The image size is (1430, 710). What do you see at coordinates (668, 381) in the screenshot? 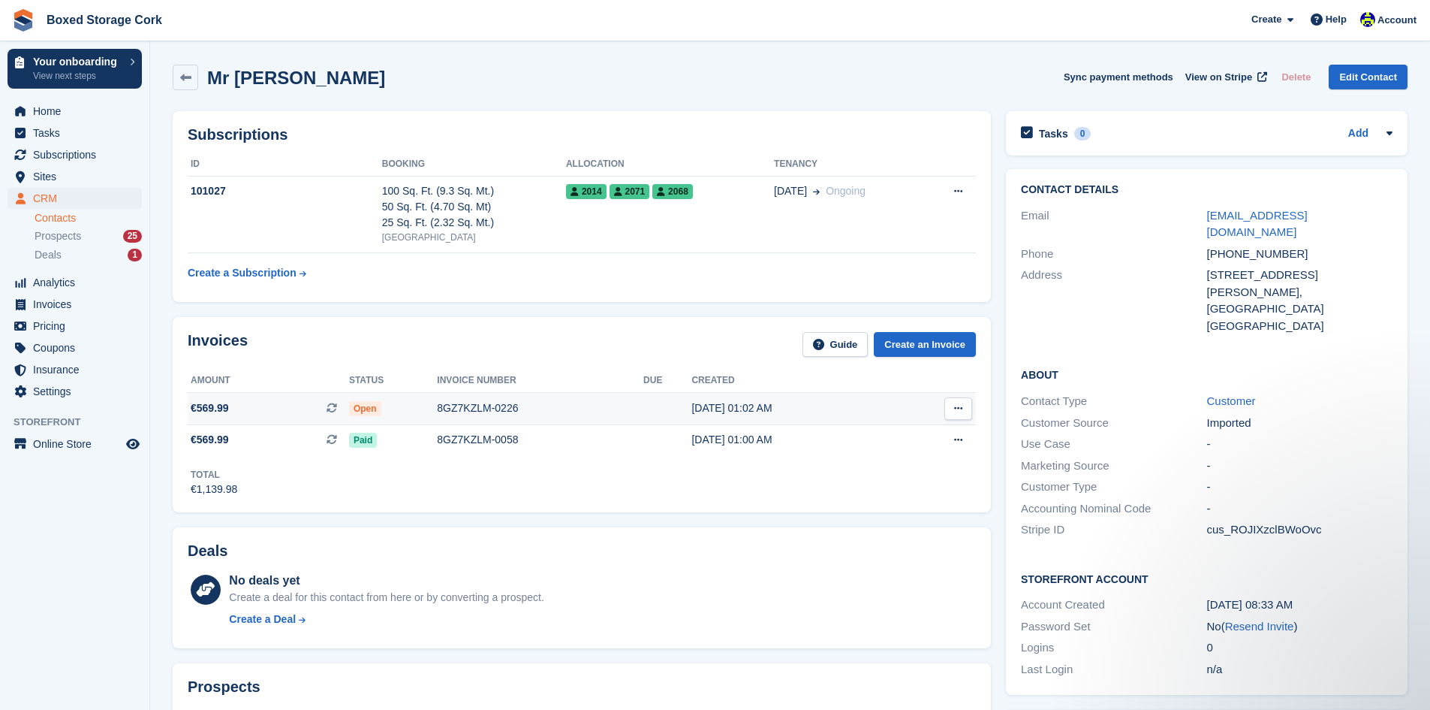
I see `th: Due` at bounding box center [668, 381].